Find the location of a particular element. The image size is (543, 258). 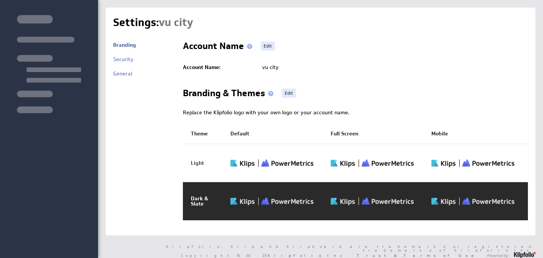

a: General is located at coordinates (123, 74).